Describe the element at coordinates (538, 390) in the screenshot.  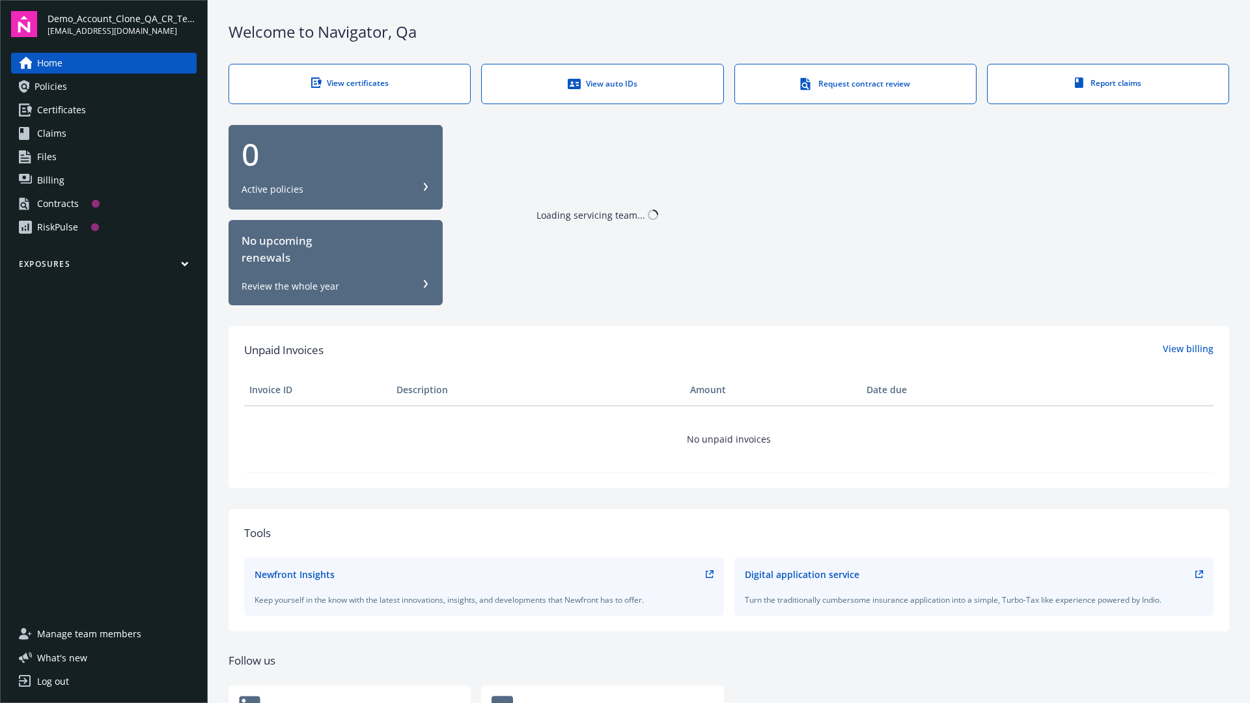
I see `th: Description` at that location.